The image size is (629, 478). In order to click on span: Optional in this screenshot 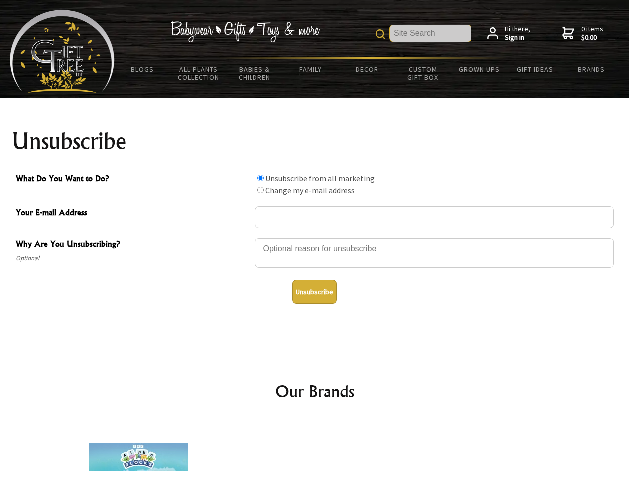, I will do `click(133, 258)`.